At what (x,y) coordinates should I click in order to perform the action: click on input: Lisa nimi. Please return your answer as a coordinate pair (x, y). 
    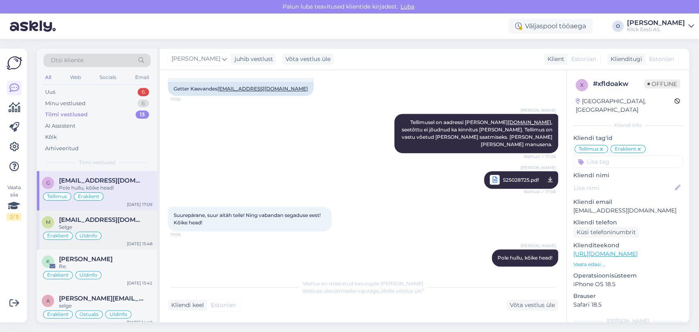
    Looking at the image, I should click on (623, 188).